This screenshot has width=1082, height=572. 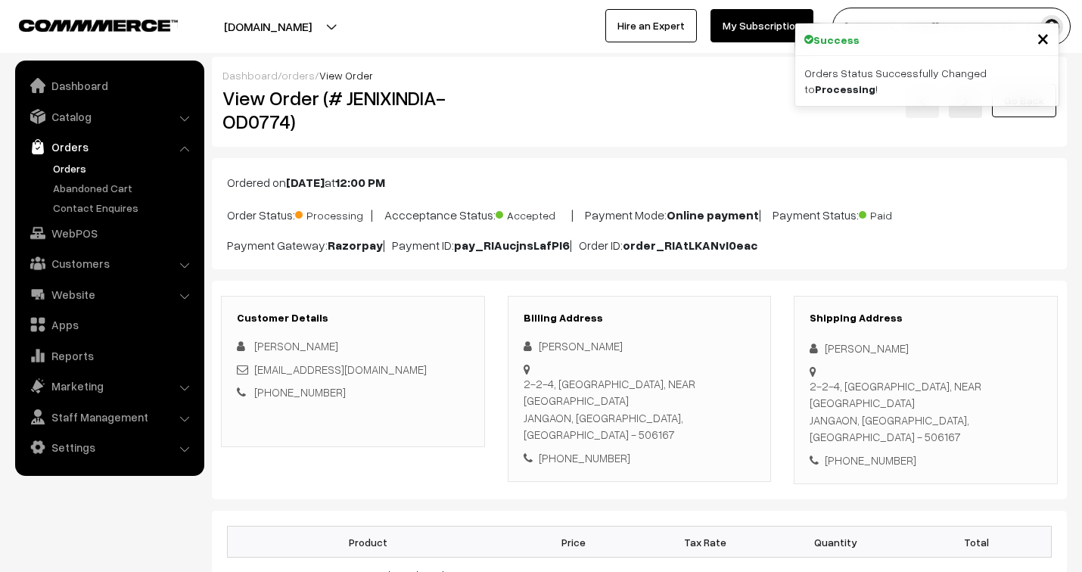 I want to click on a: Abandoned Cart, so click(x=124, y=188).